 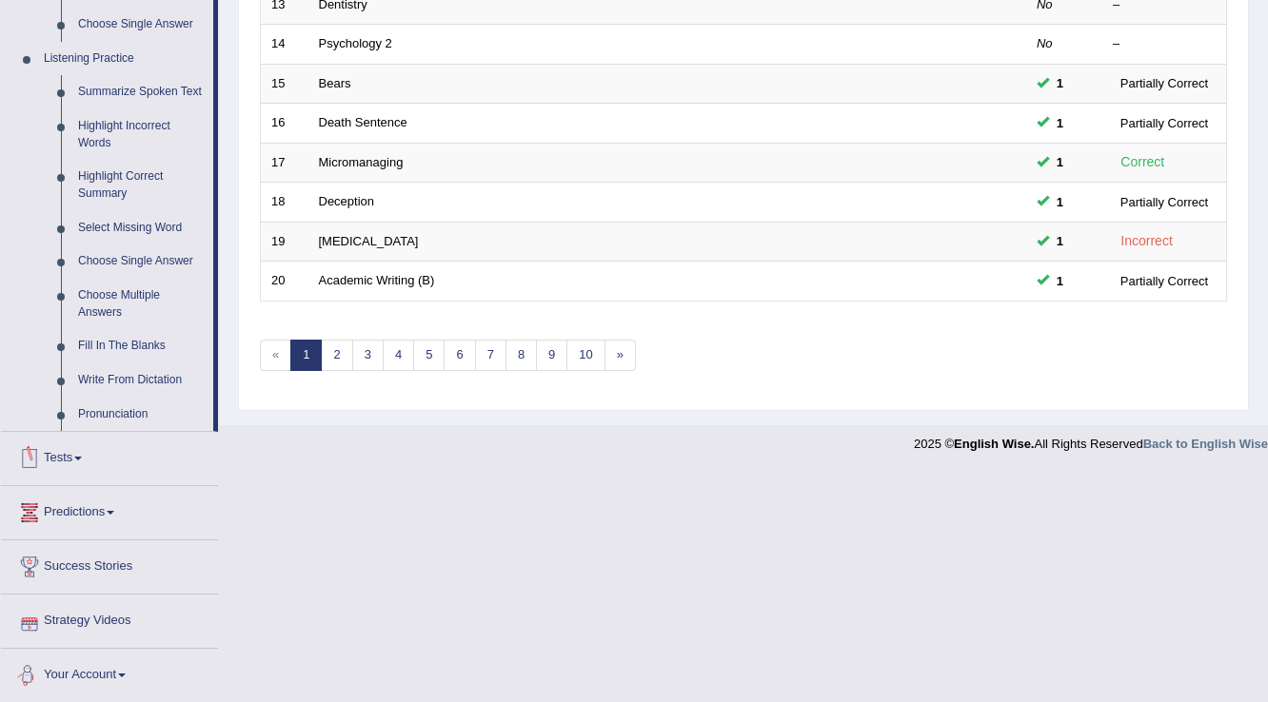 I want to click on a: Death Sentence, so click(x=363, y=122).